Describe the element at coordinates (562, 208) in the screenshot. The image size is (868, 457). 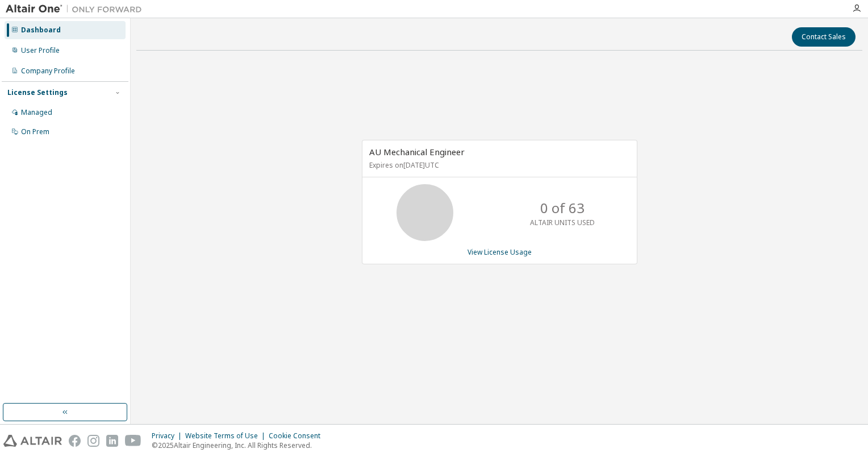
I see `p: 0 of 63` at that location.